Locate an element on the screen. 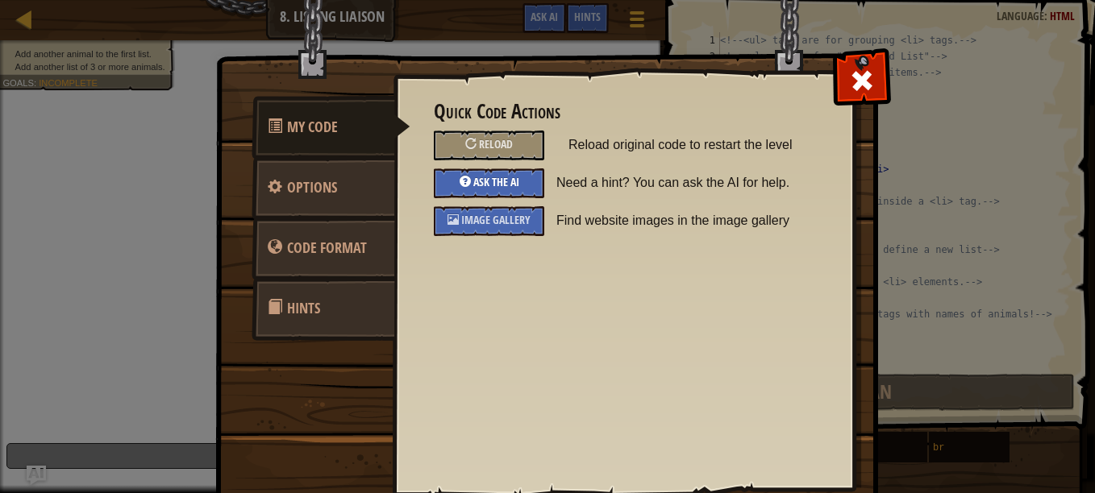 This screenshot has width=1095, height=493. a: Options is located at coordinates (323, 188).